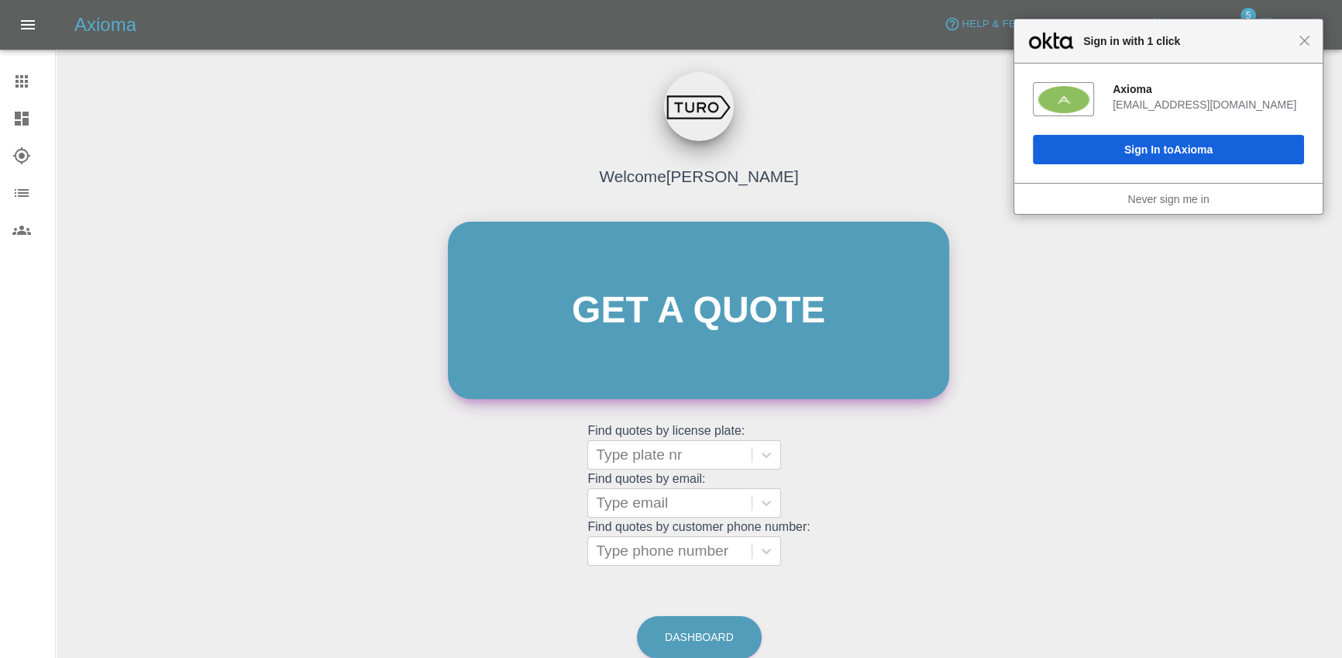 This screenshot has width=1342, height=658. What do you see at coordinates (1305, 40) in the screenshot?
I see `span: Close` at bounding box center [1305, 40].